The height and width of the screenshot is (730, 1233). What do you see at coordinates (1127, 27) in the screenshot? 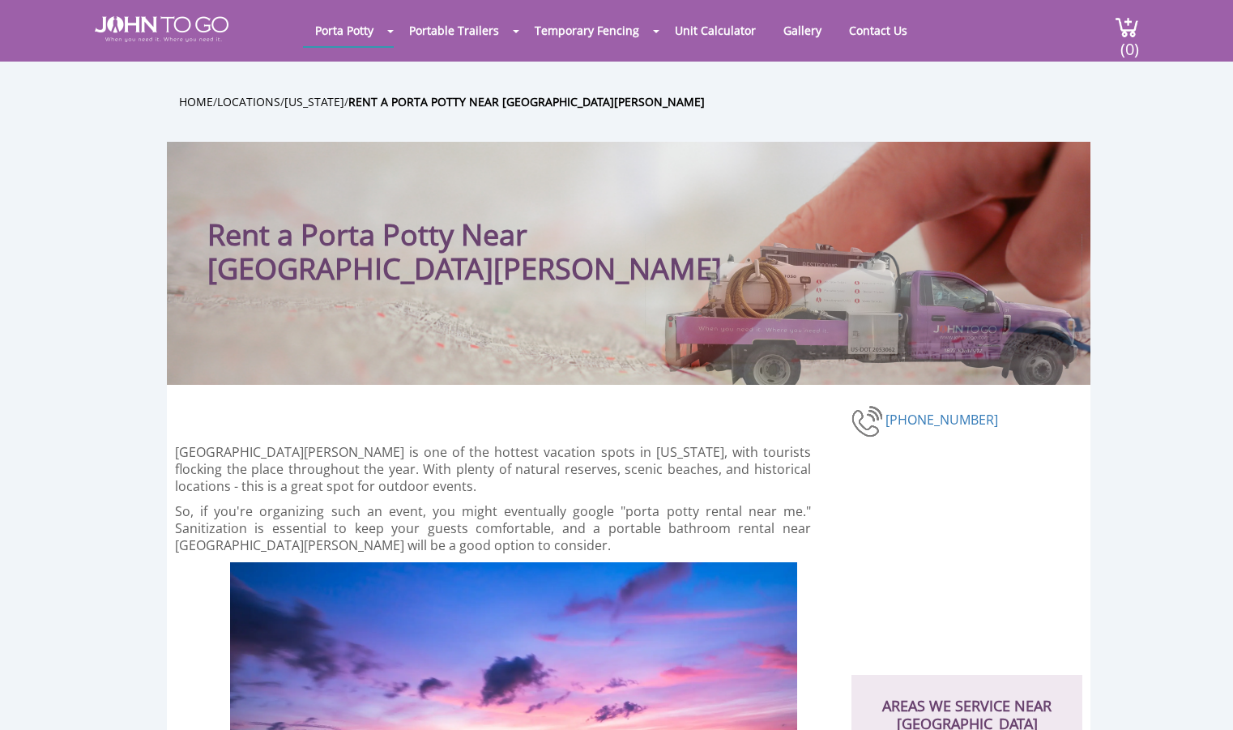
I see `img: cart a` at bounding box center [1127, 27].